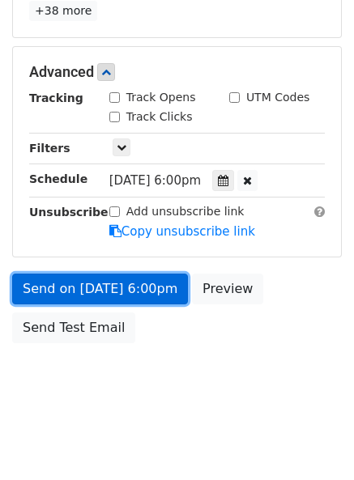 This screenshot has width=354, height=480. Describe the element at coordinates (161, 97) in the screenshot. I see `label: Track Opens` at that location.